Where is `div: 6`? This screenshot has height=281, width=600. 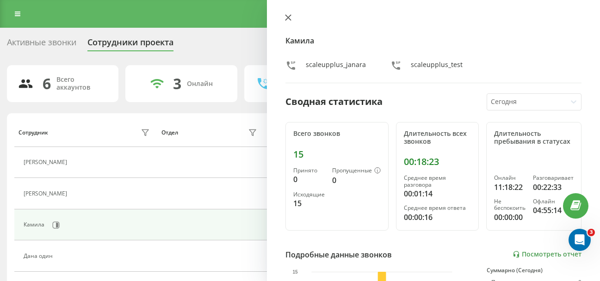
div: 6 is located at coordinates (47, 84).